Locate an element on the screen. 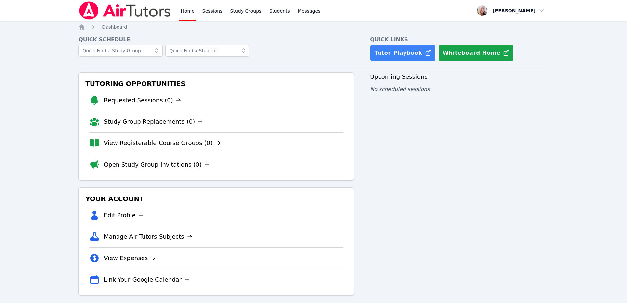 The width and height of the screenshot is (627, 303). a: Link Your Google Calendar is located at coordinates (147, 279).